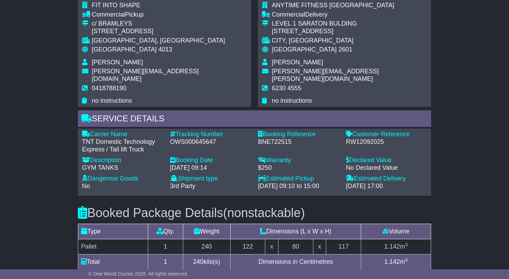  What do you see at coordinates (116, 5) in the screenshot?
I see `span: FIT INTO SHAPE` at bounding box center [116, 5].